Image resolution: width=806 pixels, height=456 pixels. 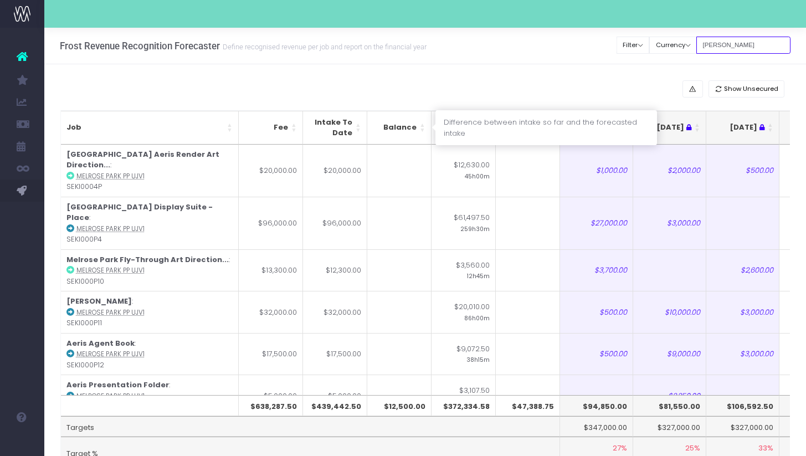 What do you see at coordinates (310, 427) in the screenshot?
I see `td: Targets` at bounding box center [310, 427].